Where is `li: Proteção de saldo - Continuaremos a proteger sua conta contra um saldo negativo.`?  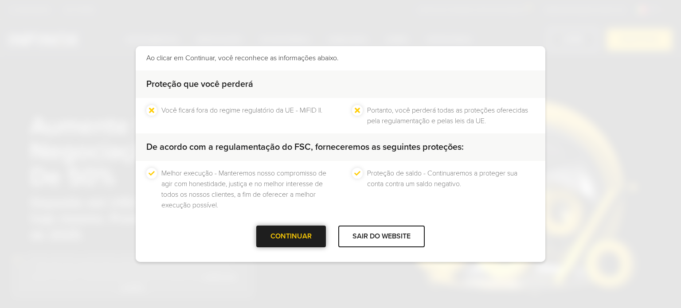
li: Proteção de saldo - Continuaremos a proteger sua conta contra um saldo negativo. is located at coordinates (451, 189).